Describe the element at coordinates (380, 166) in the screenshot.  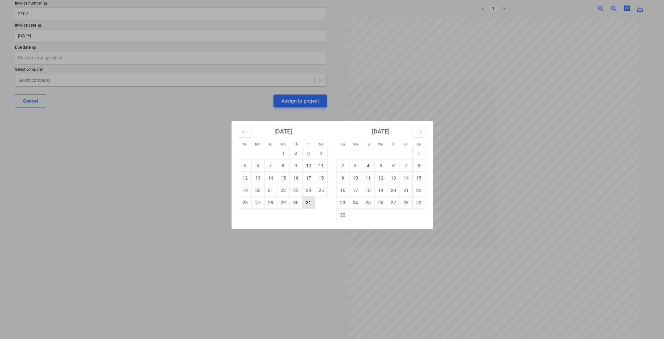
I see `td: Wednesday, November 5, 2025` at that location.